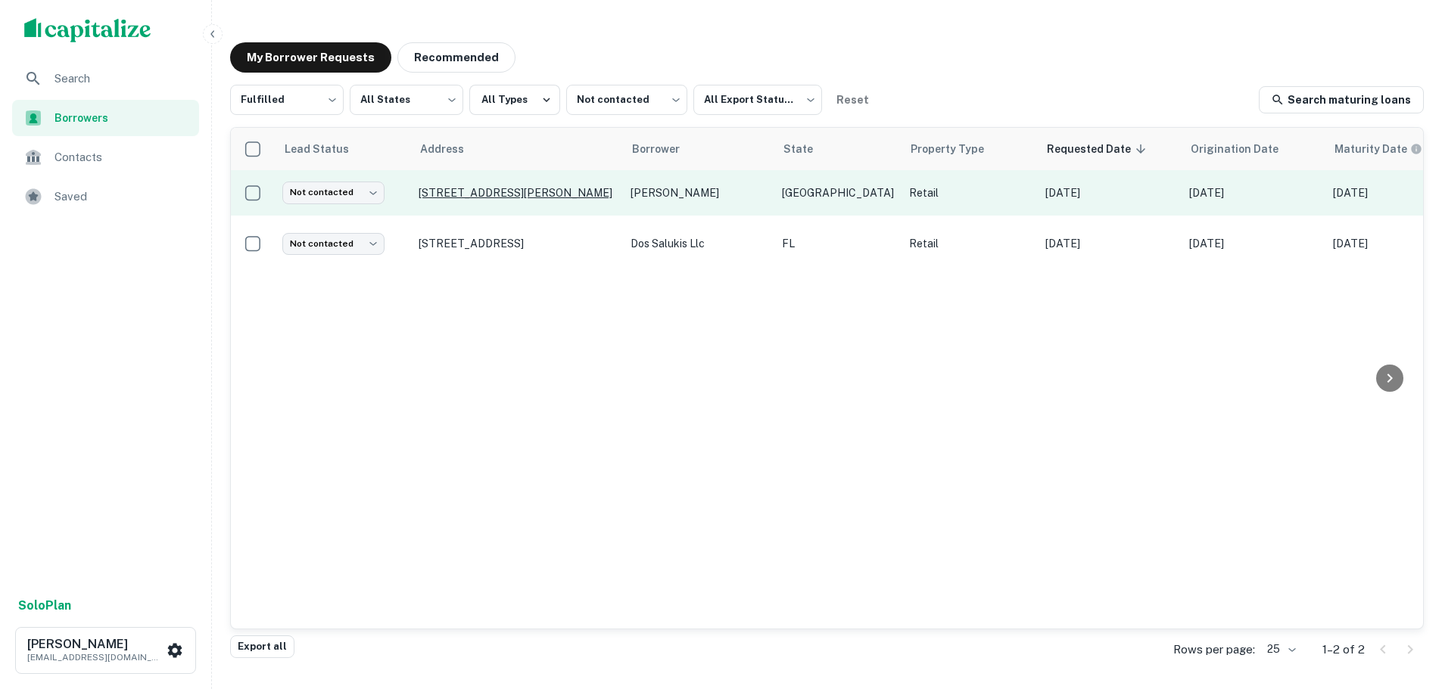 The width and height of the screenshot is (1442, 689). Describe the element at coordinates (1253, 149) in the screenshot. I see `th: Origination Date` at that location.